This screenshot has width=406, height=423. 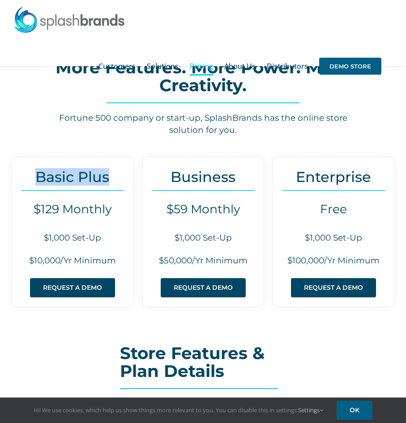 What do you see at coordinates (201, 66) in the screenshot?
I see `span: Pricing` at bounding box center [201, 66].